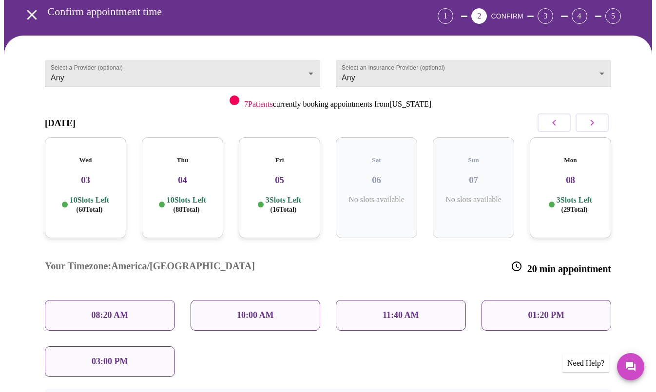 The width and height of the screenshot is (656, 392). Describe the element at coordinates (473, 160) in the screenshot. I see `h5: Sun` at that location.